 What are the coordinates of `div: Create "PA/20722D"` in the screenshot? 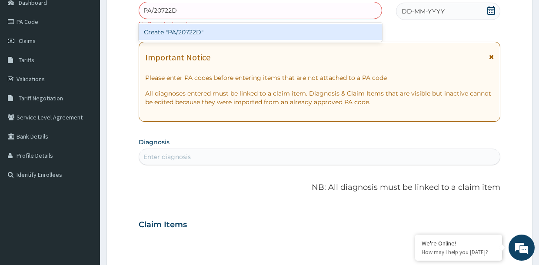 It's located at (260, 32).